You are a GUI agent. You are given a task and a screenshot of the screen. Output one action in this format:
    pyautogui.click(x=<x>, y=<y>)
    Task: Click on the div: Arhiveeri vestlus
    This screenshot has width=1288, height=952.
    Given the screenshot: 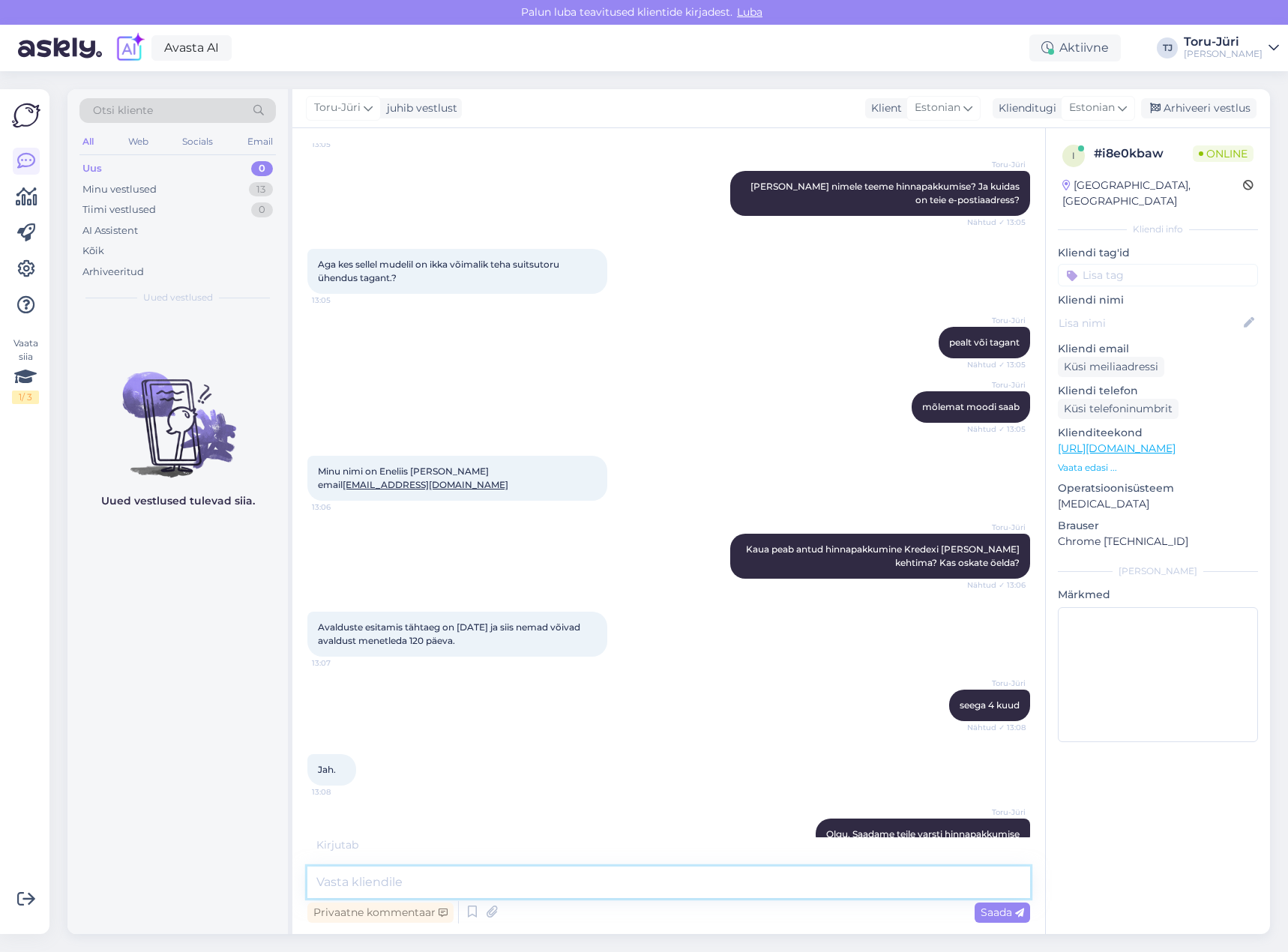 What is the action you would take?
    pyautogui.click(x=1199, y=108)
    